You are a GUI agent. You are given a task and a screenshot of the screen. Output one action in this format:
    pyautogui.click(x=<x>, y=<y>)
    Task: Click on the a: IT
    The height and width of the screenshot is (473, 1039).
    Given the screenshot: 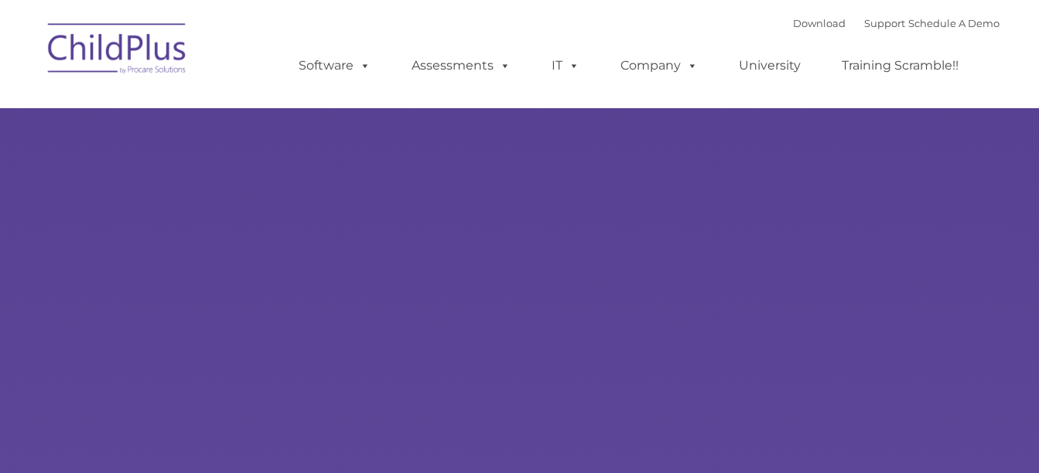 What is the action you would take?
    pyautogui.click(x=566, y=66)
    